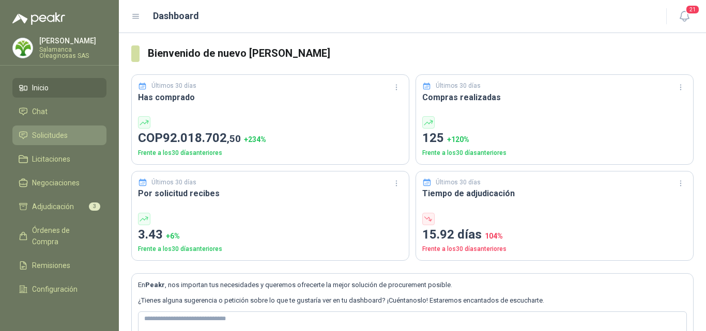 The image size is (706, 331). What do you see at coordinates (53, 207) in the screenshot?
I see `span: Adjudicación` at bounding box center [53, 207].